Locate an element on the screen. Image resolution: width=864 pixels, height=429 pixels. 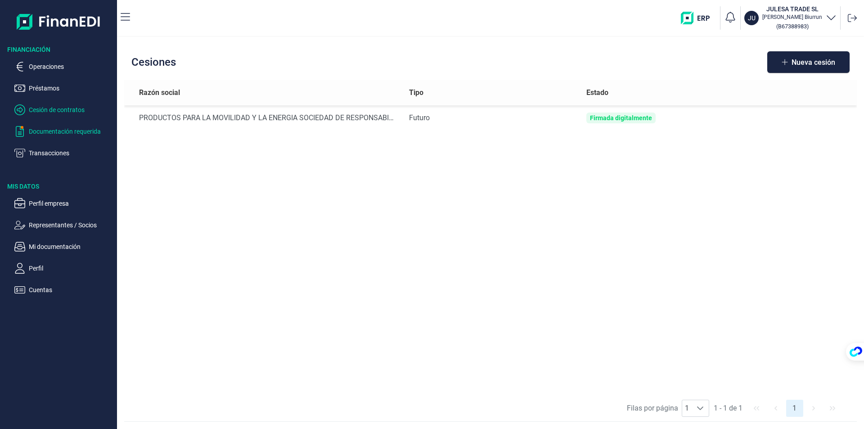
p: Operaciones is located at coordinates (71, 67).